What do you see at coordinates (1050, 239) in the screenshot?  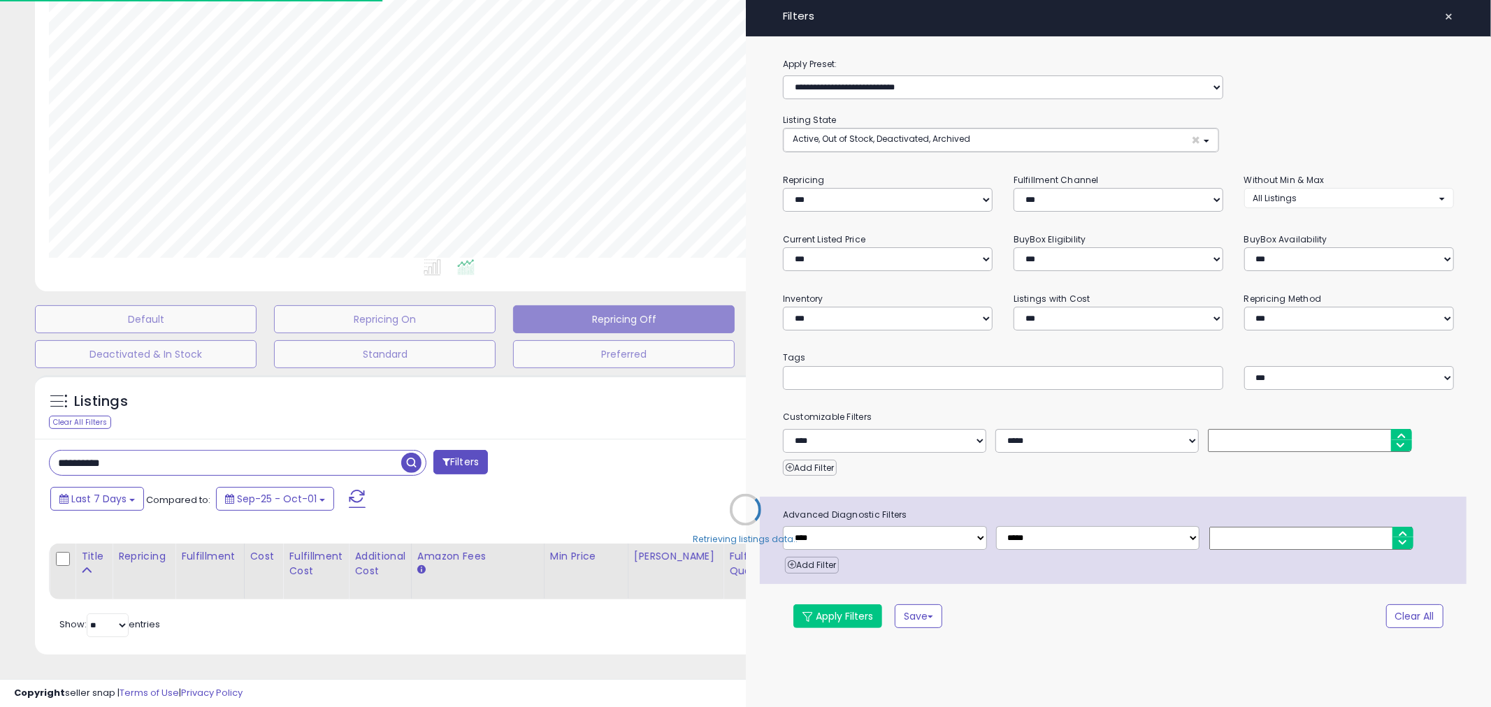 I see `small: BuyBox Eligibility` at bounding box center [1050, 239].